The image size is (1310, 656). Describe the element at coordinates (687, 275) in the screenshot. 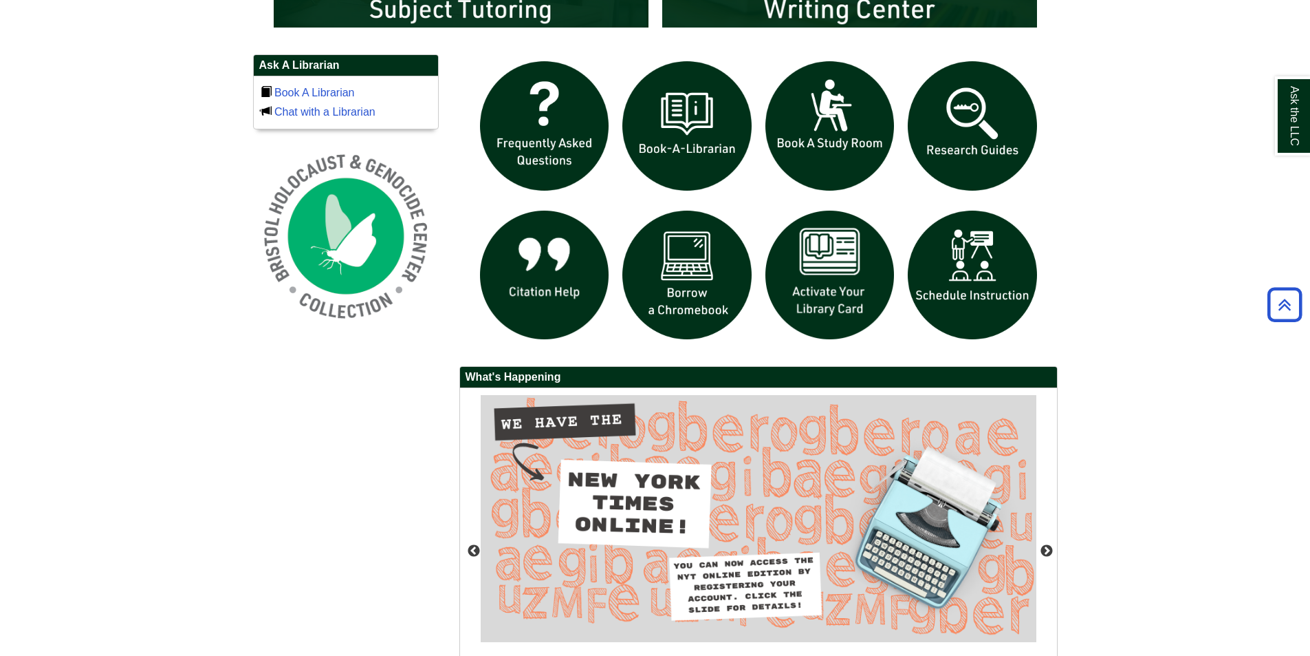

I see `img: Borrow a chromebook icon links to the borrow a chromebook web page` at that location.